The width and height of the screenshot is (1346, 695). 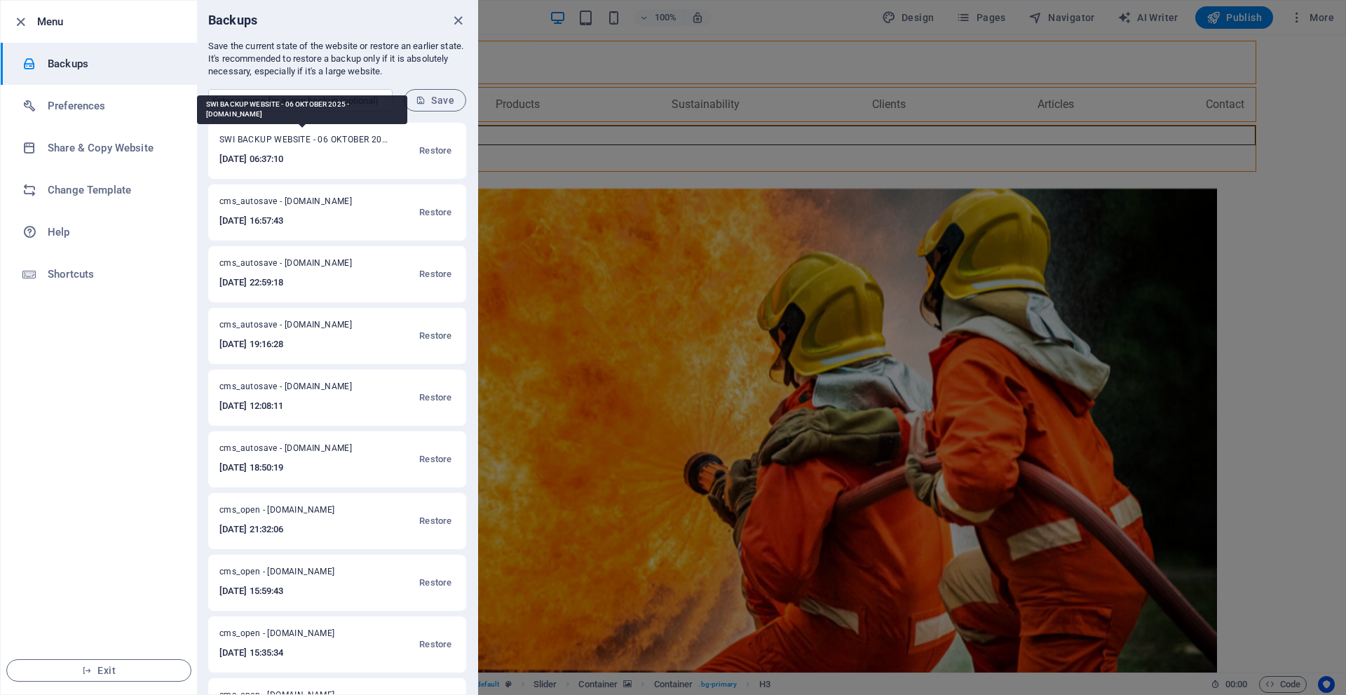 I want to click on span: Save, so click(x=435, y=100).